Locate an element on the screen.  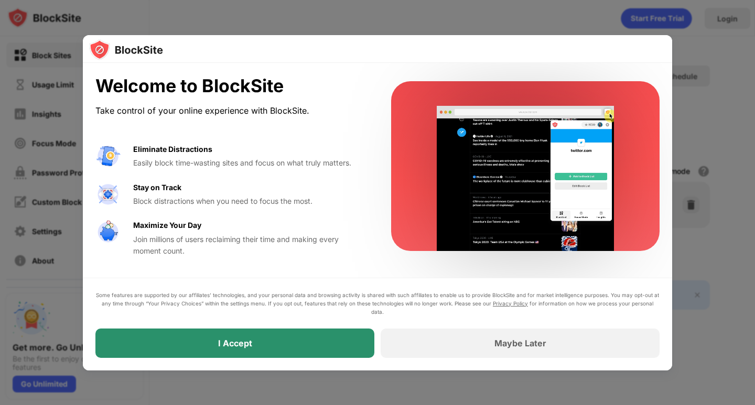
div: Take control of your online experience with BlockSite. is located at coordinates (231, 111).